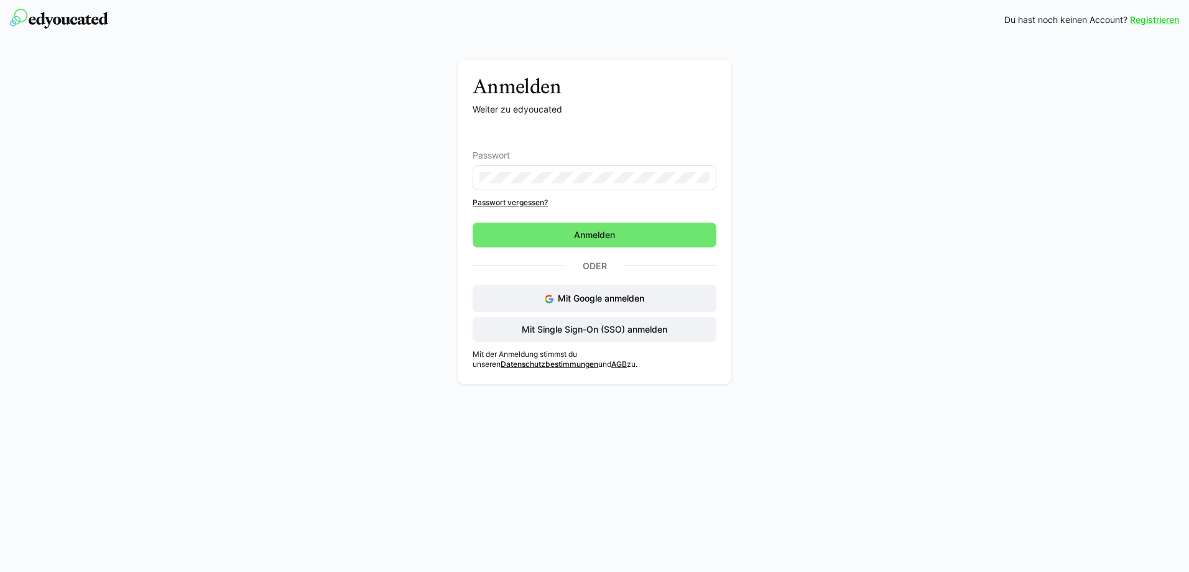 This screenshot has width=1189, height=572. Describe the element at coordinates (595, 235) in the screenshot. I see `span: Anmelden` at that location.